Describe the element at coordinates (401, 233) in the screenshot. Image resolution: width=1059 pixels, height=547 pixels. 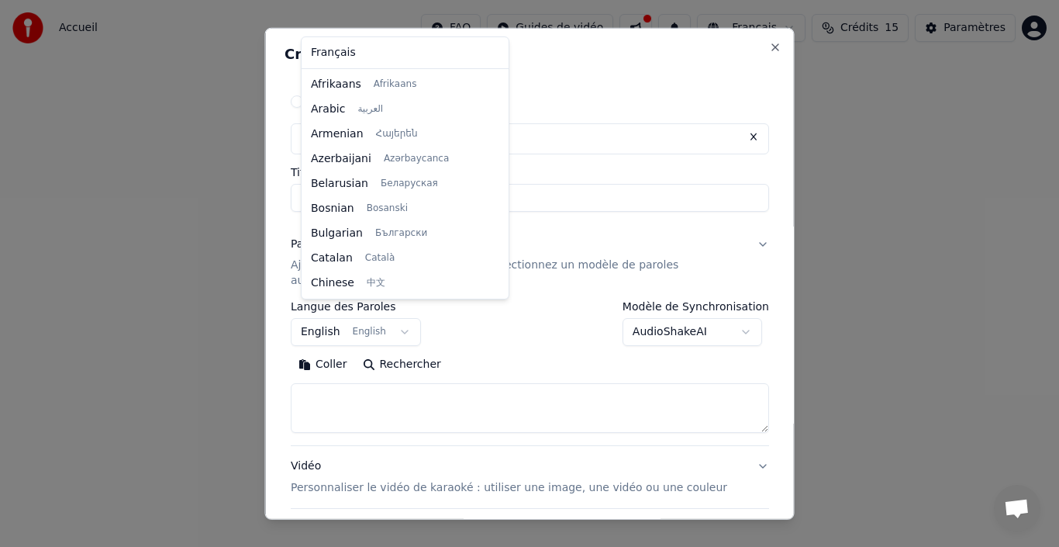
I see `span: Български` at that location.